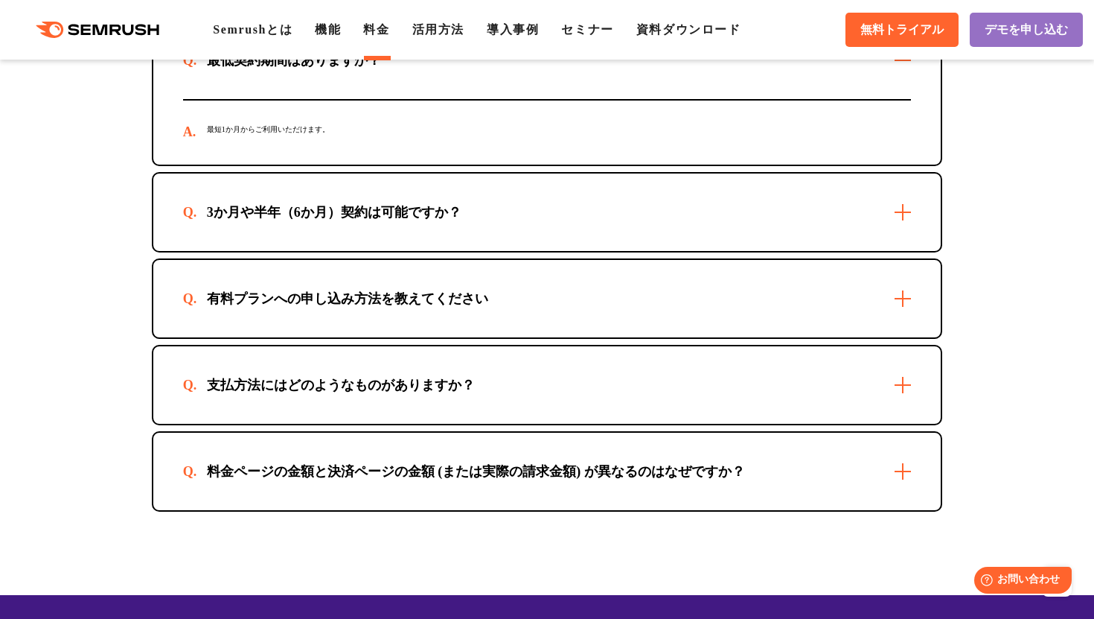 The image size is (1094, 619). What do you see at coordinates (476, 471) in the screenshot?
I see `div: 料金ページの金額と決済ページの金額 (または実際の請求金額) が異なるのはなぜですか？` at bounding box center [476, 471].